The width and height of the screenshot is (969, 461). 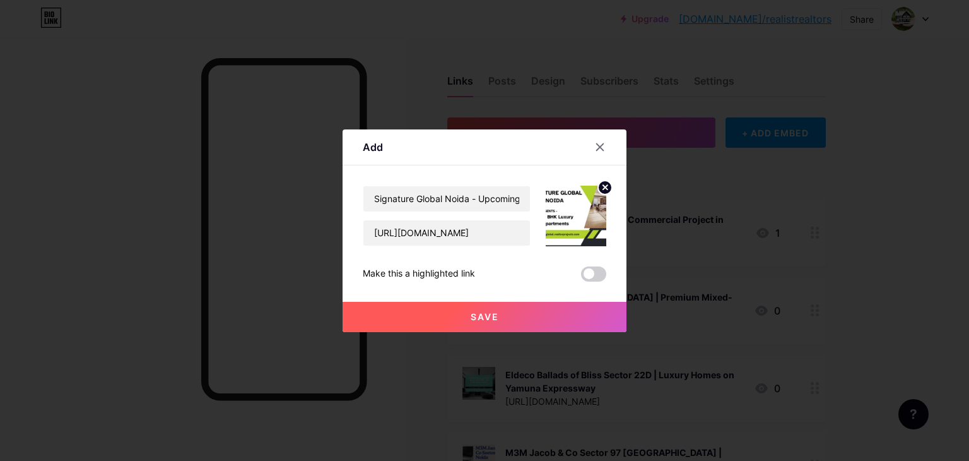 What do you see at coordinates (485, 317) in the screenshot?
I see `button: Save` at bounding box center [485, 317].